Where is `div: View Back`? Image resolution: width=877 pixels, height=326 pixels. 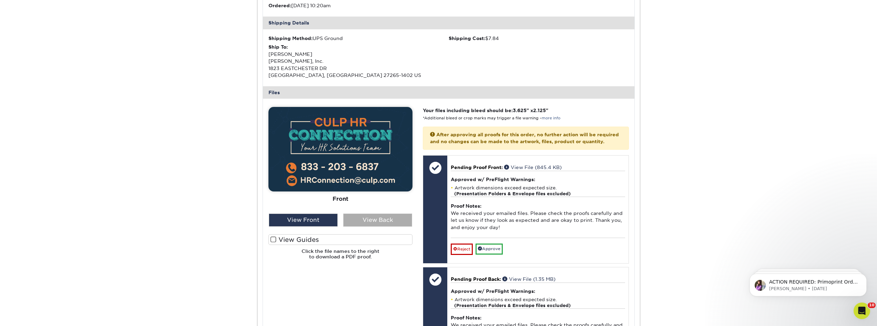 div: View Back is located at coordinates (378, 220).